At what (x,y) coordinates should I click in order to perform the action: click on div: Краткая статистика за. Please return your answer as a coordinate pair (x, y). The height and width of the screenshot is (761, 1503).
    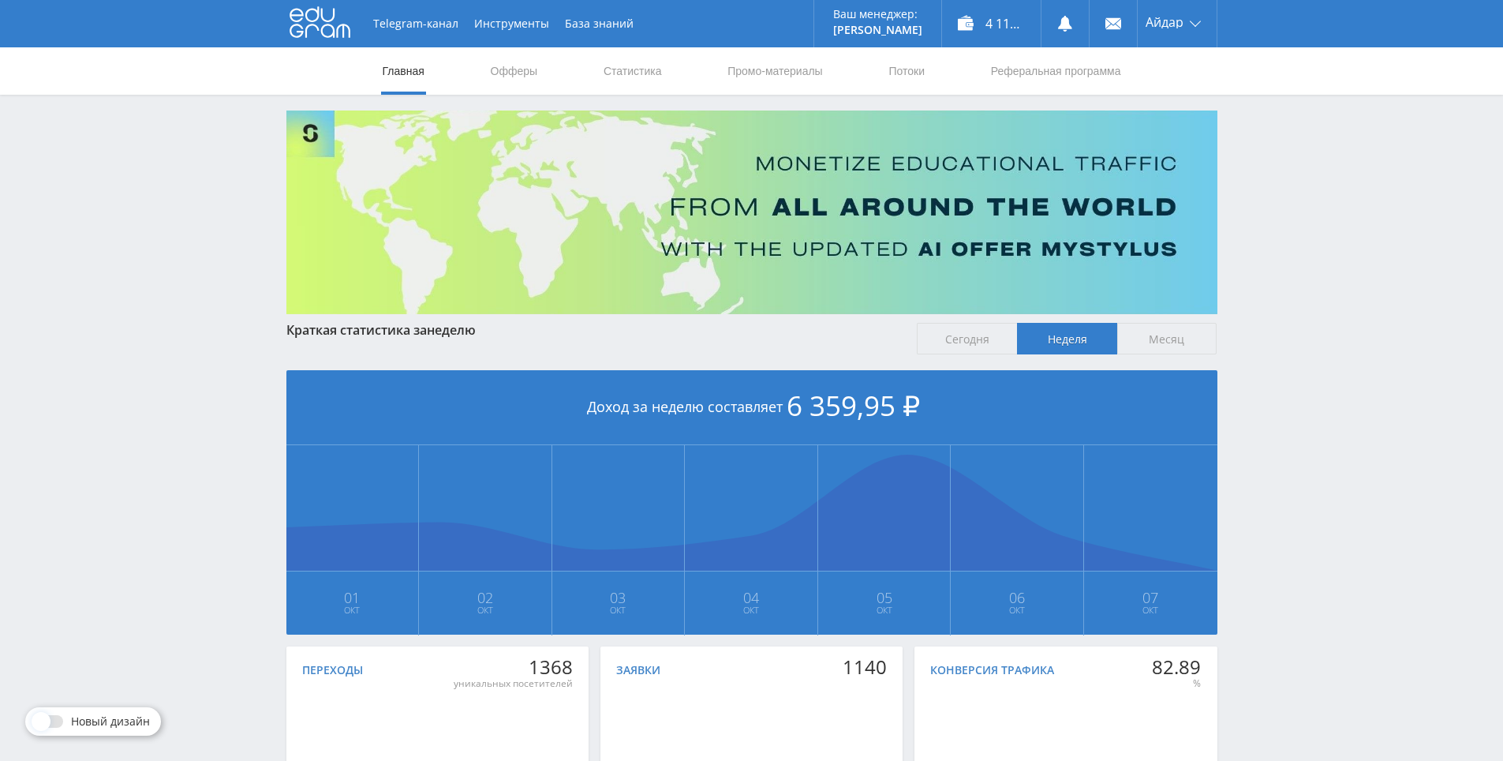
    Looking at the image, I should click on (594, 330).